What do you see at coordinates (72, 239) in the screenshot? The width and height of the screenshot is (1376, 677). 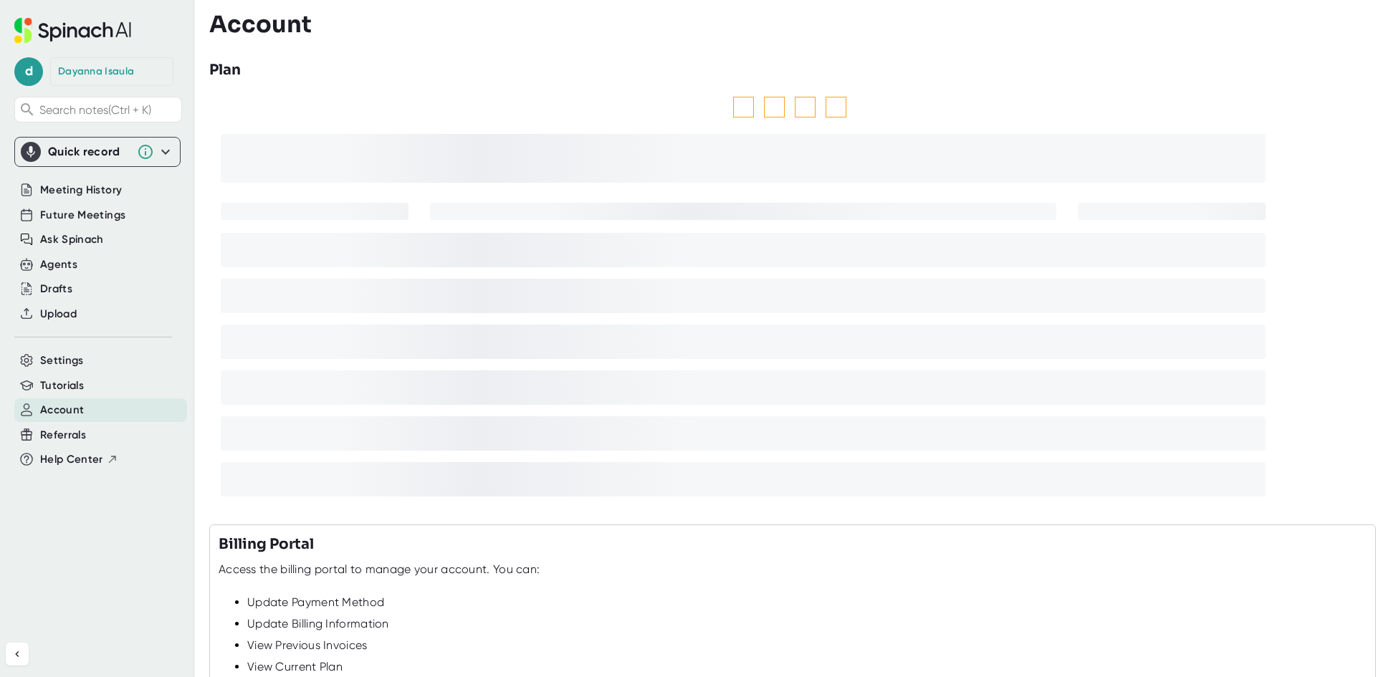 I see `button: Ask Spinach` at bounding box center [72, 239].